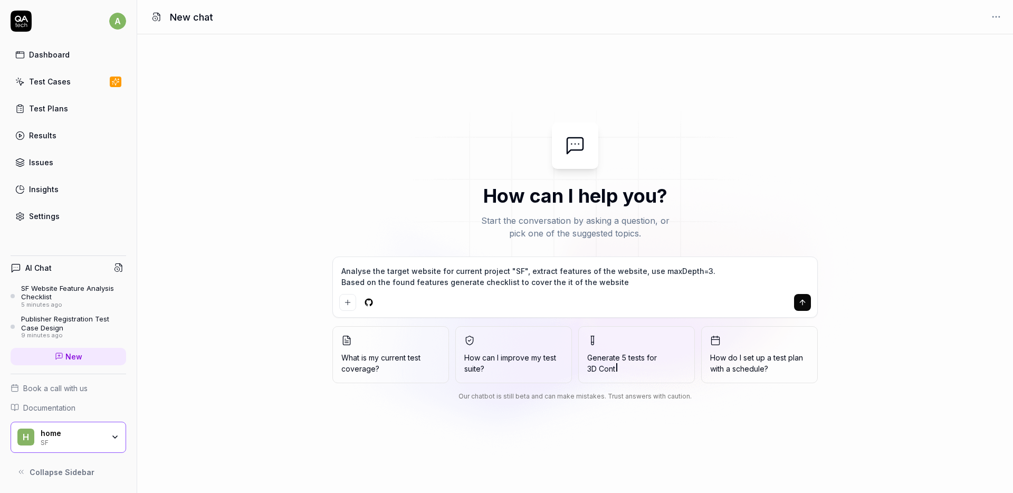 The height and width of the screenshot is (493, 1013). Describe the element at coordinates (192, 17) in the screenshot. I see `h1: New chat` at that location.